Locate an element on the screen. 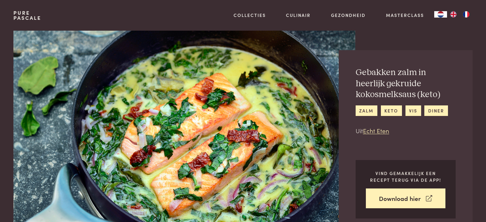 The height and width of the screenshot is (222, 486). a: vis is located at coordinates (413, 111).